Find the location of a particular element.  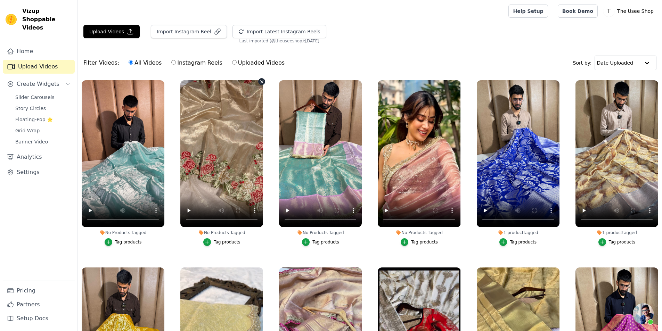

a: Upload Videos is located at coordinates (39, 67).